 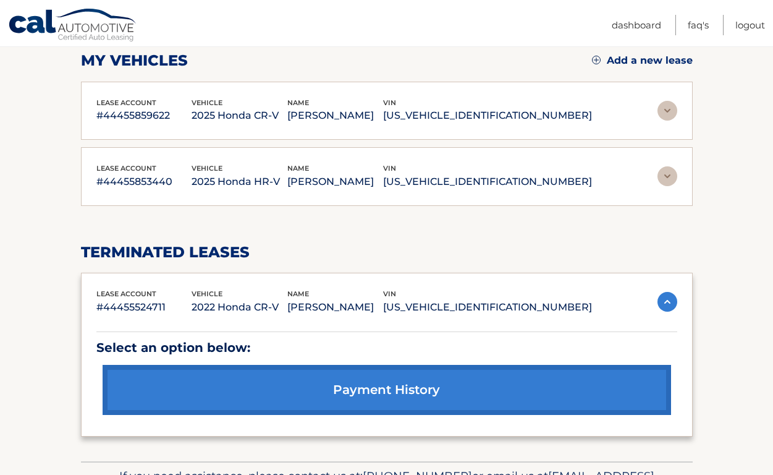 What do you see at coordinates (668, 302) in the screenshot?
I see `img: accordion-active.svg` at bounding box center [668, 302].